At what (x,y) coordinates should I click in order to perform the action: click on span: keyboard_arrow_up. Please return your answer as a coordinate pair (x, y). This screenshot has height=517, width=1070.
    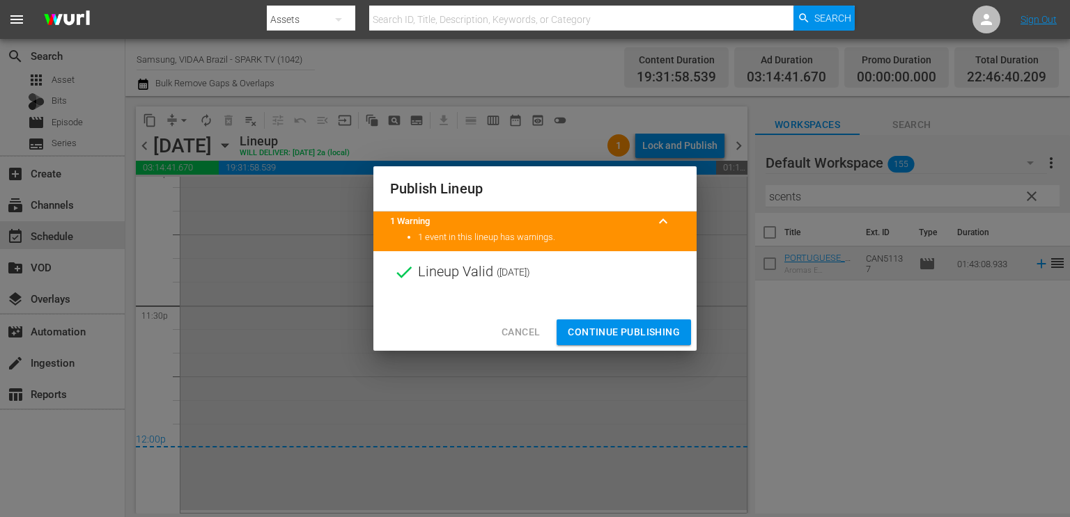
    Looking at the image, I should click on (663, 221).